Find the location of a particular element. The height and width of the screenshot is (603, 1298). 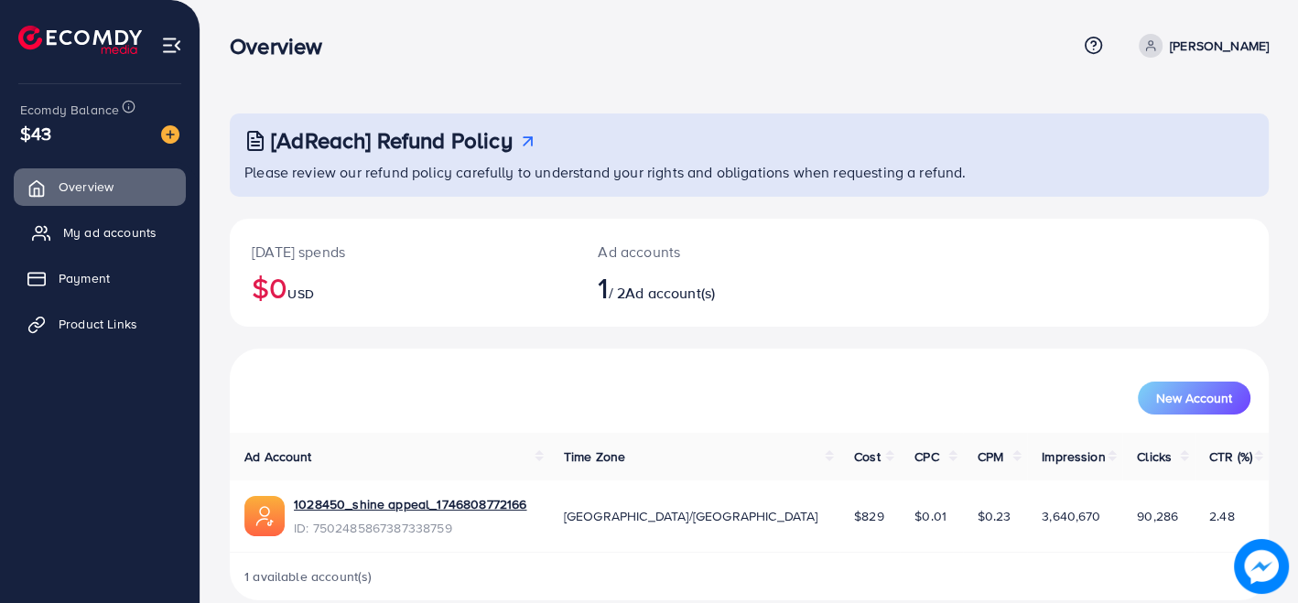

span: 90,286 is located at coordinates (1157, 516).